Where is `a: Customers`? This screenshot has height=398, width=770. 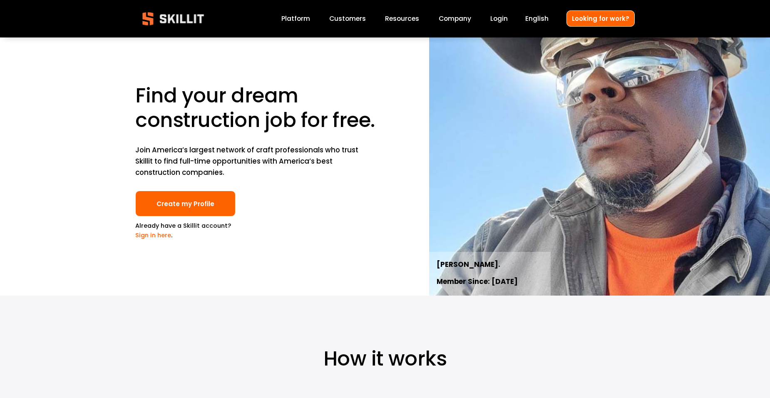
a: Customers is located at coordinates (348, 19).